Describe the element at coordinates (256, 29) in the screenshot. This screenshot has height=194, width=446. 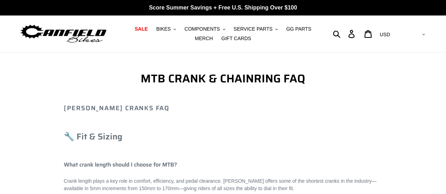
I see `button: SERVICE PARTS` at that location.